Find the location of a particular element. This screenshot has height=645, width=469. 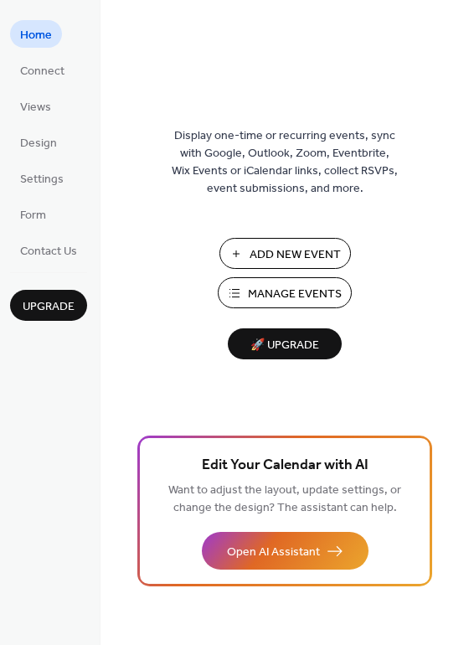

span: Upgrade is located at coordinates (49, 307).